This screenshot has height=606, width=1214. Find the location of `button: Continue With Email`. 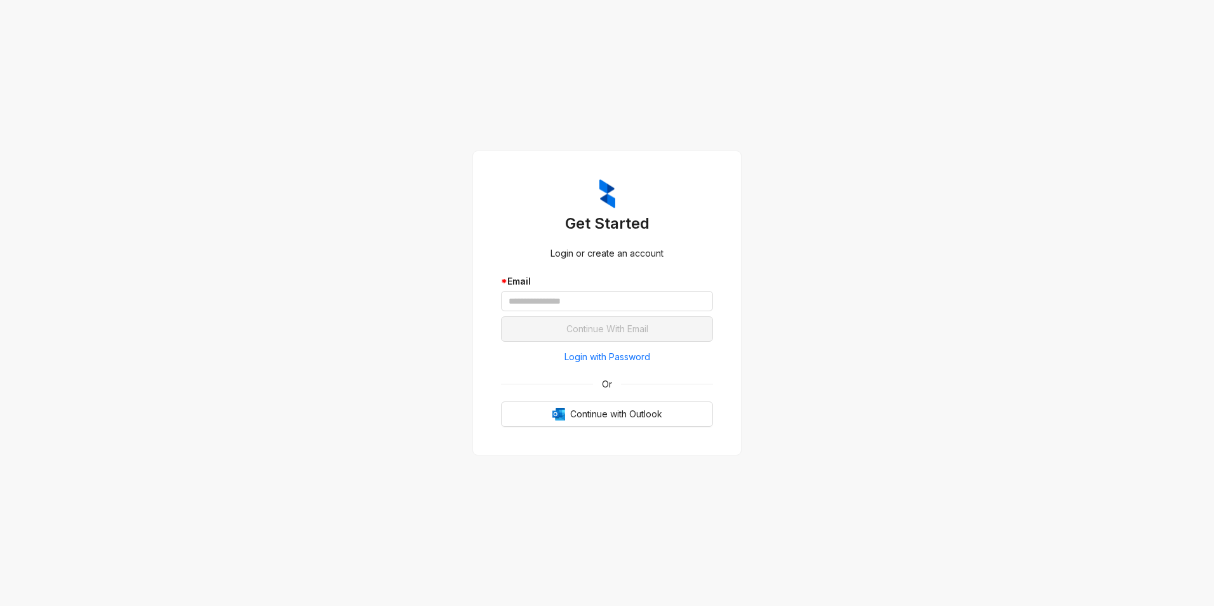

button: Continue With Email is located at coordinates (607, 329).